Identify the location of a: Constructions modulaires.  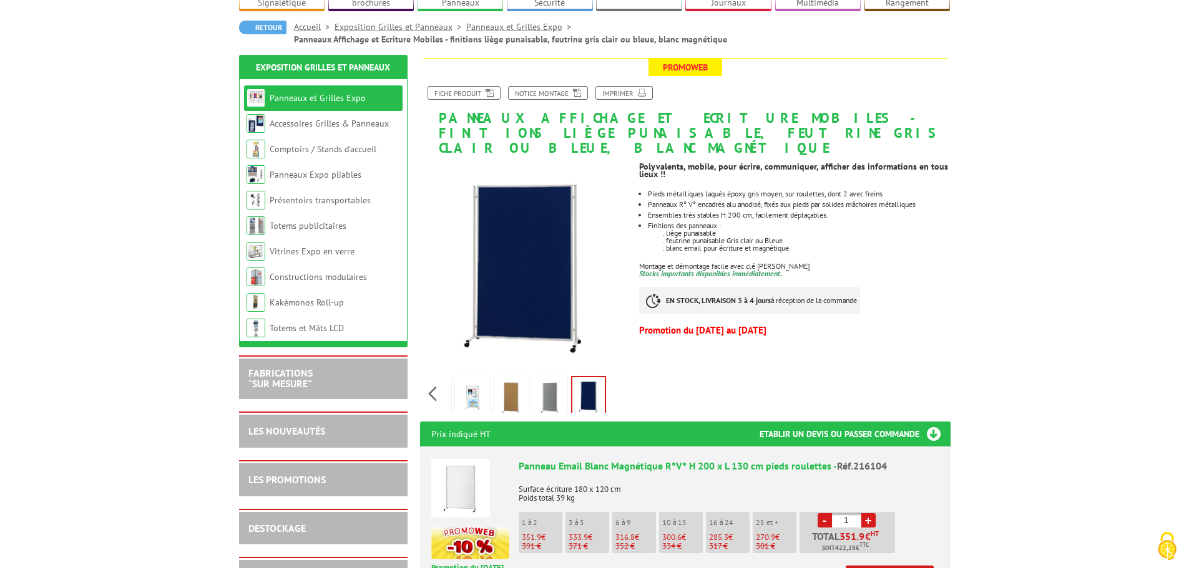
(318, 277).